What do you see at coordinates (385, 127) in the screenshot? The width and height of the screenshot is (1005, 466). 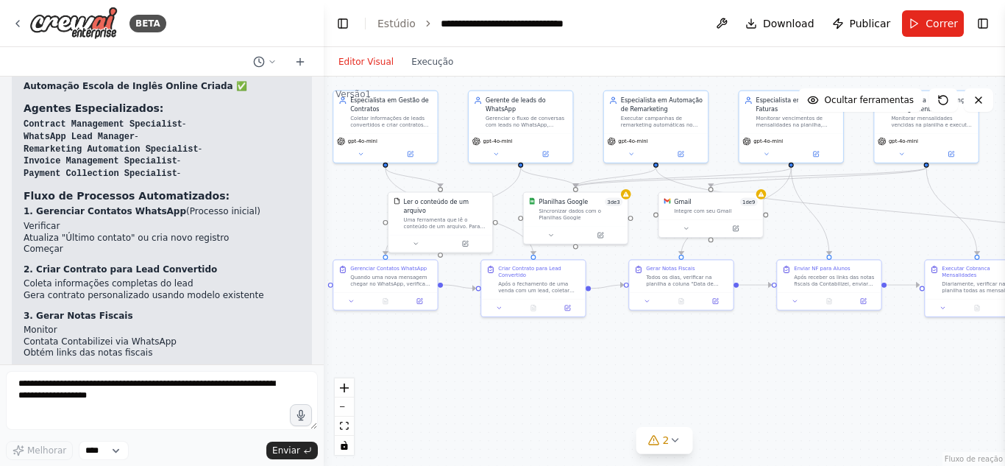 I see `div: Especialista em Gestão de ContratosColetar informações de leads convertidos e criar contratos per...` at bounding box center [385, 127].